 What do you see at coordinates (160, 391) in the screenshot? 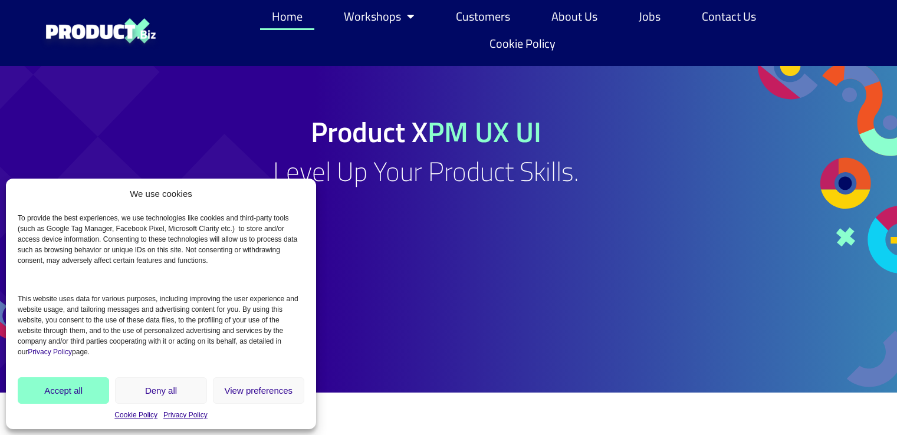
I see `button: Deny all` at bounding box center [160, 391].